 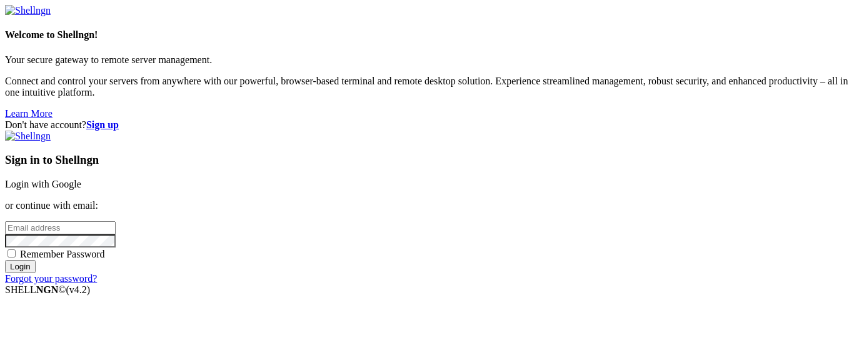 What do you see at coordinates (427, 35) in the screenshot?
I see `h4: Welcome to Shellngn!` at bounding box center [427, 35].